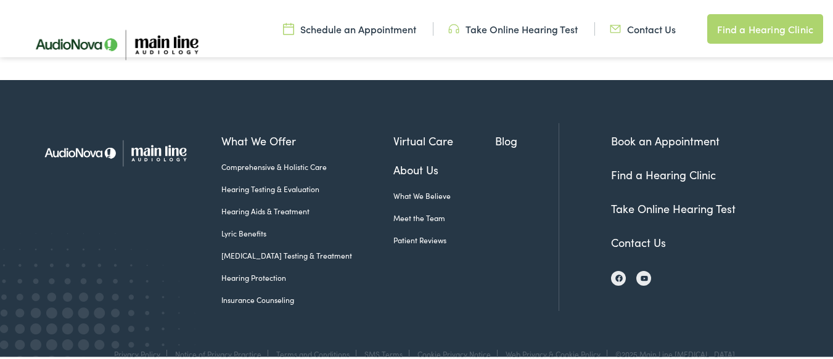 Image resolution: width=833 pixels, height=359 pixels. What do you see at coordinates (307, 165) in the screenshot?
I see `a: Comprehensive & Holistic Care` at bounding box center [307, 165].